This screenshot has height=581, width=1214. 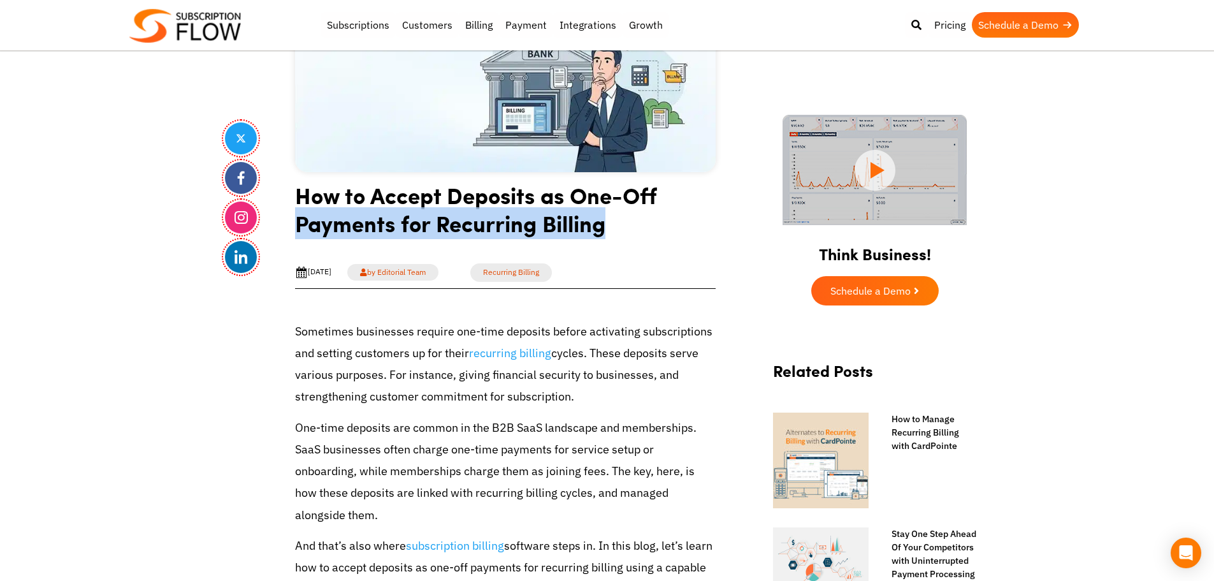 I want to click on img: Subscriptionflow, so click(x=185, y=25).